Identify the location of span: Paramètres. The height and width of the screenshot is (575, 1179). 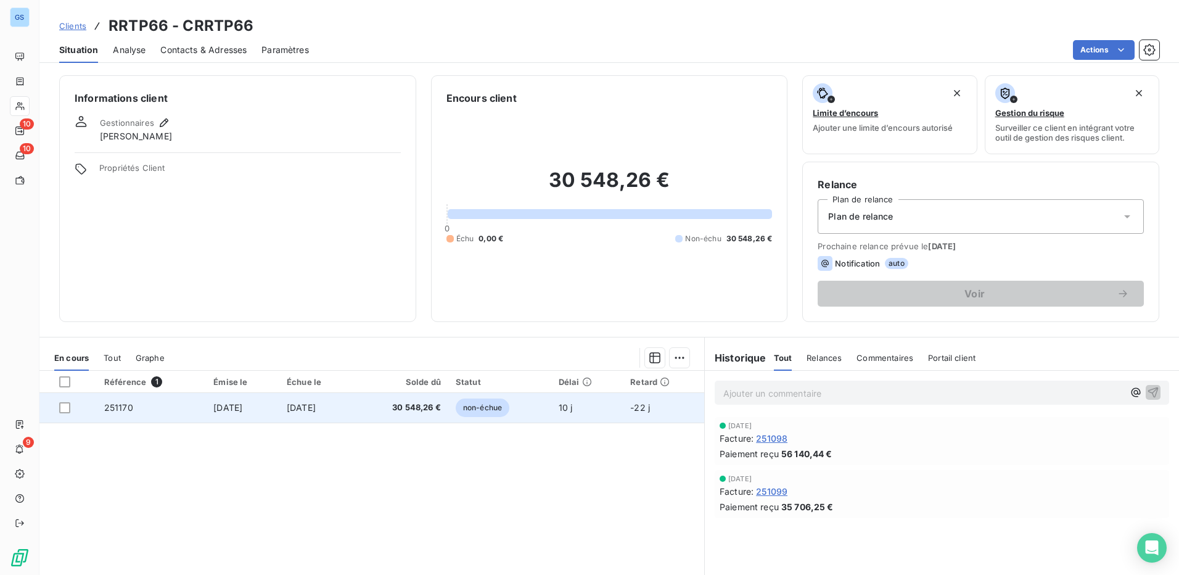
(285, 50).